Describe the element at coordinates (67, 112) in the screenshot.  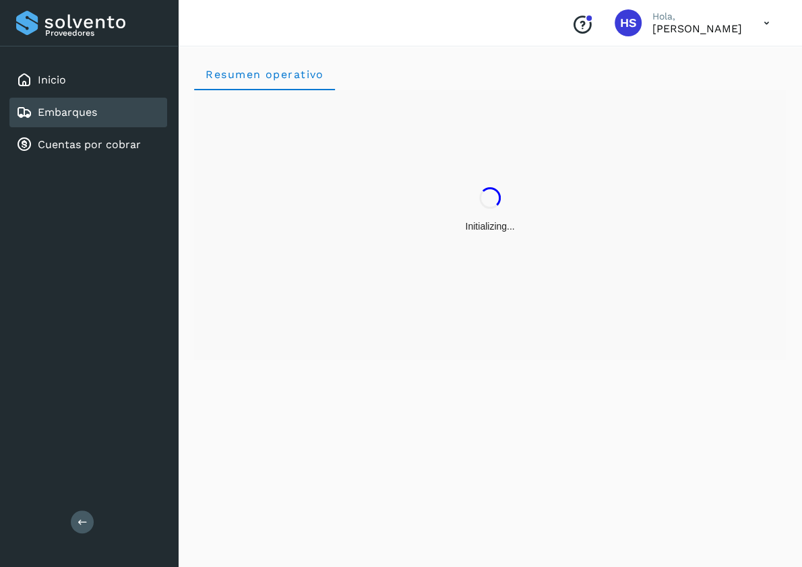
I see `a: Embarques` at that location.